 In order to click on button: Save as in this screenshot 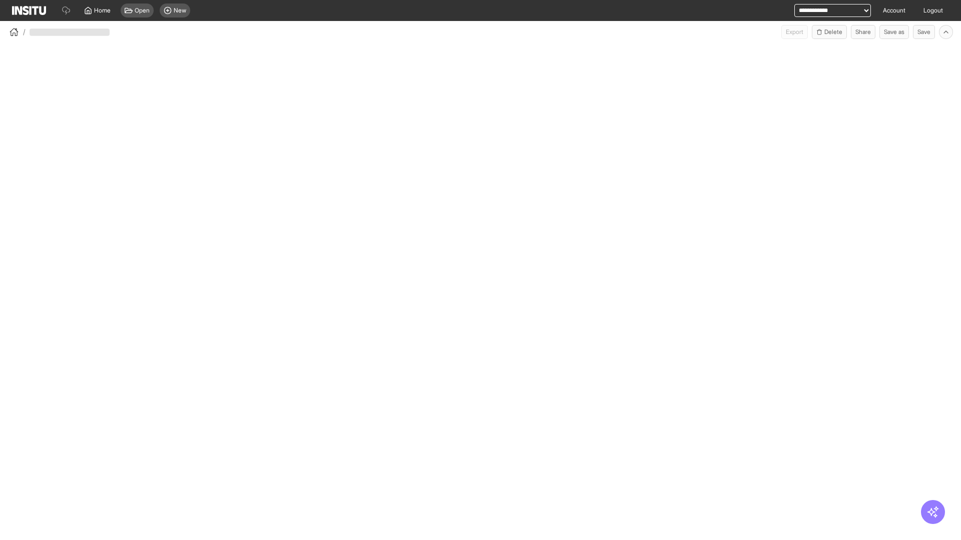, I will do `click(894, 32)`.